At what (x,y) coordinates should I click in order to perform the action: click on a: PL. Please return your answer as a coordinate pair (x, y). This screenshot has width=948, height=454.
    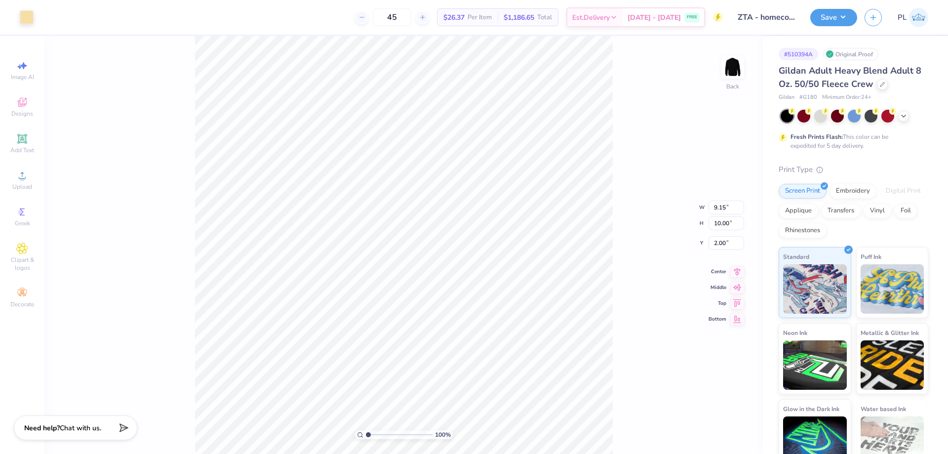
    Looking at the image, I should click on (913, 17).